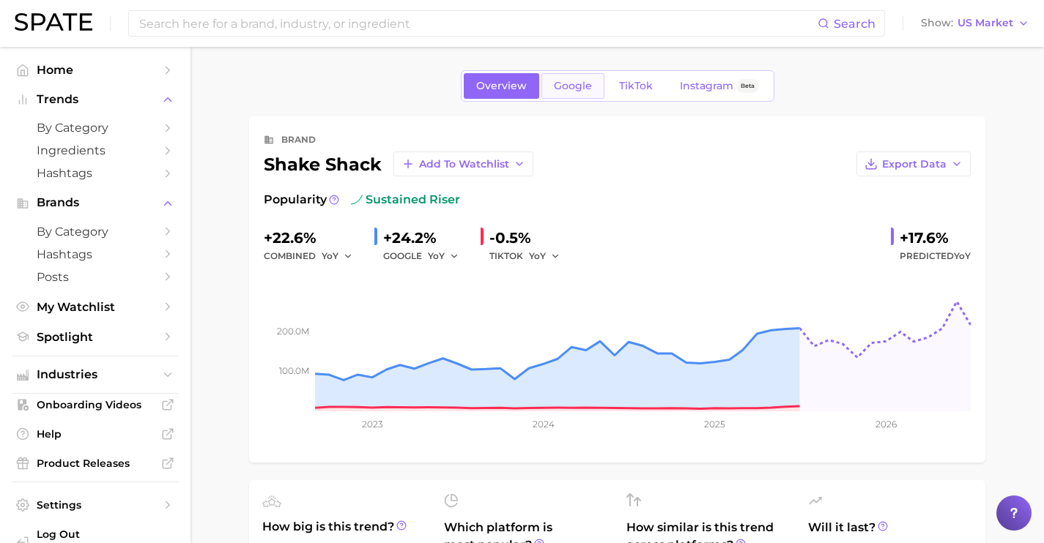  Describe the element at coordinates (478, 23) in the screenshot. I see `input: Search here for a brand, industry, or ingredient` at that location.